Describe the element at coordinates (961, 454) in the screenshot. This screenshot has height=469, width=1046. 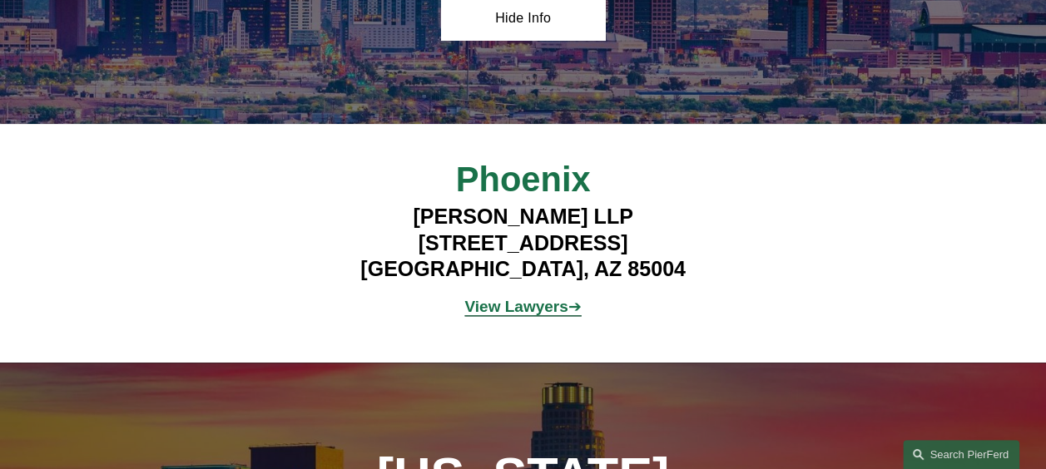
I see `a: Search this site` at that location.